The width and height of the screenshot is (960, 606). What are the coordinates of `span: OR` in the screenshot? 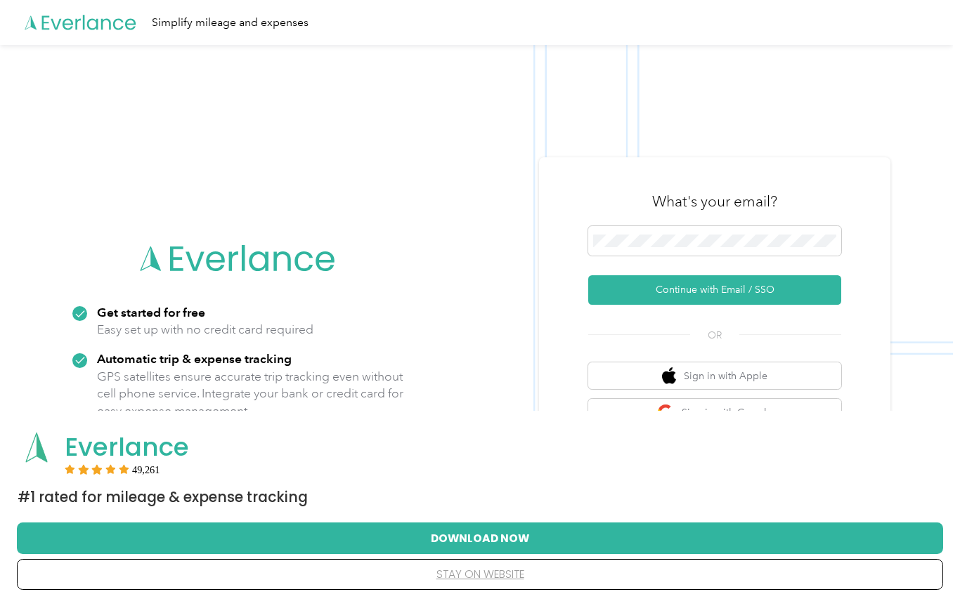 It's located at (715, 335).